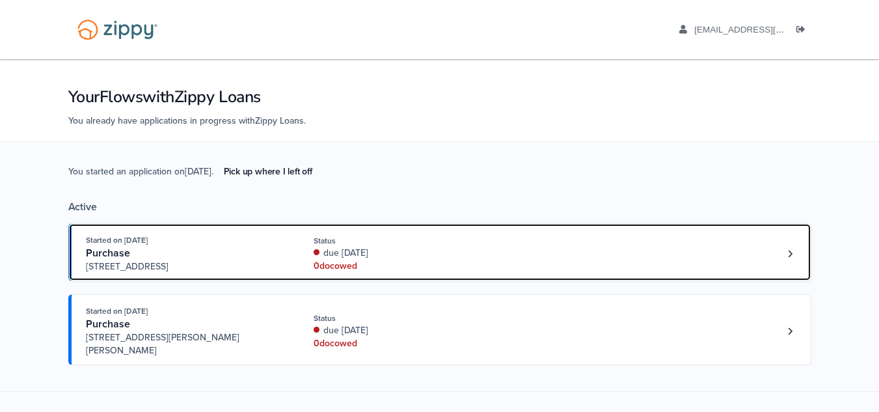  I want to click on div: Active, so click(440, 207).